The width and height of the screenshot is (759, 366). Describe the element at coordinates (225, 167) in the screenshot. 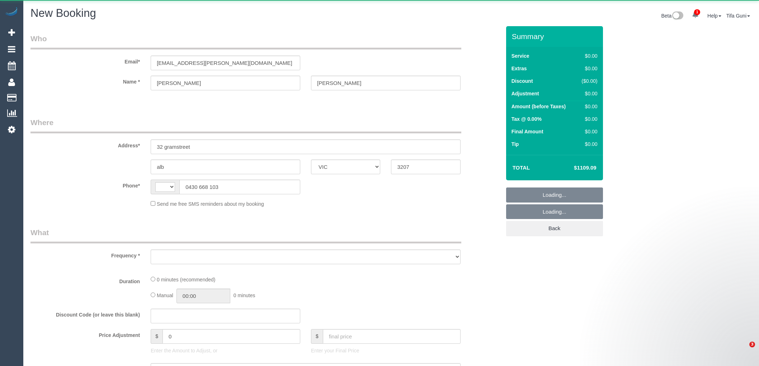

I see `input: Suburb*` at that location.